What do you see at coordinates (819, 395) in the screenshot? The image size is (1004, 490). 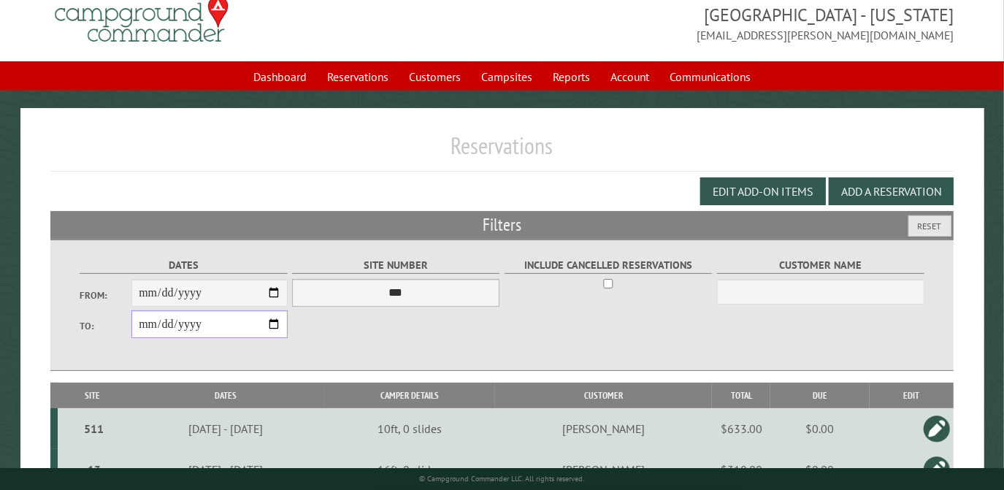 I see `th: Due` at bounding box center [819, 395].